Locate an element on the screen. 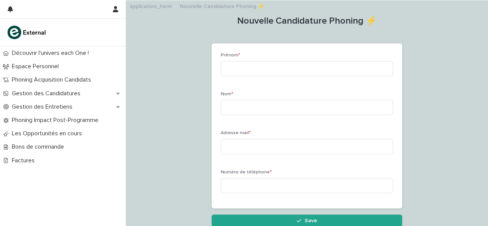 The width and height of the screenshot is (488, 226). span: Prénom is located at coordinates (230, 55).